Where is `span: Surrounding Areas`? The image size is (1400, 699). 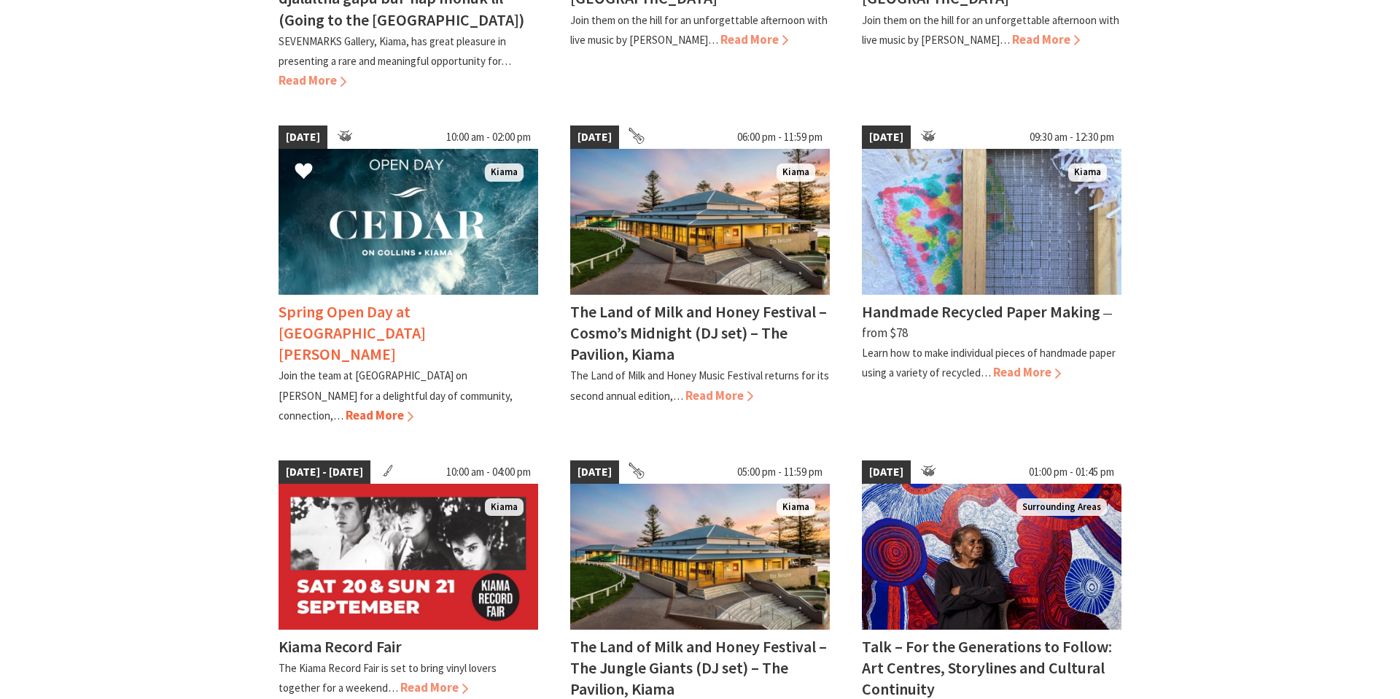
span: Surrounding Areas is located at coordinates (1062, 507).